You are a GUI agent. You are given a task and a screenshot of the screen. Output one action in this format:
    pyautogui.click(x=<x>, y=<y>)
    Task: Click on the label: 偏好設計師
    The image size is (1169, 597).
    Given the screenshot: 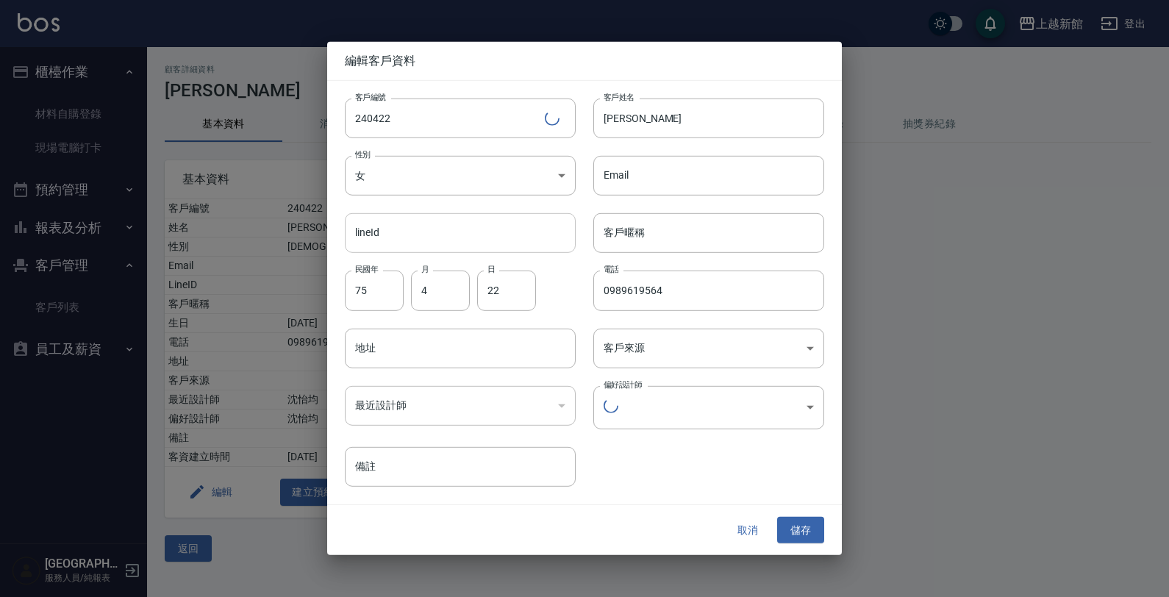 What is the action you would take?
    pyautogui.click(x=623, y=384)
    